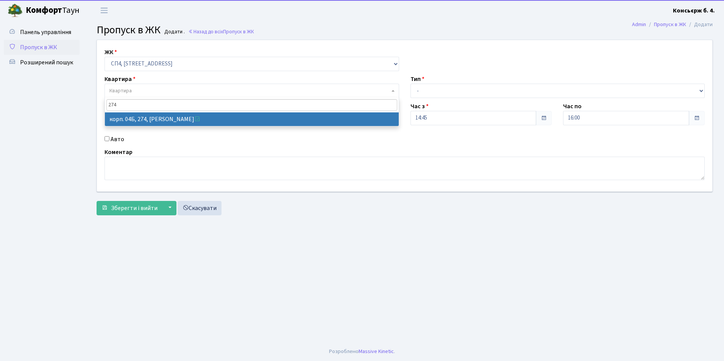 The image size is (724, 361). What do you see at coordinates (42, 62) in the screenshot?
I see `a: Розширений пошук` at bounding box center [42, 62].